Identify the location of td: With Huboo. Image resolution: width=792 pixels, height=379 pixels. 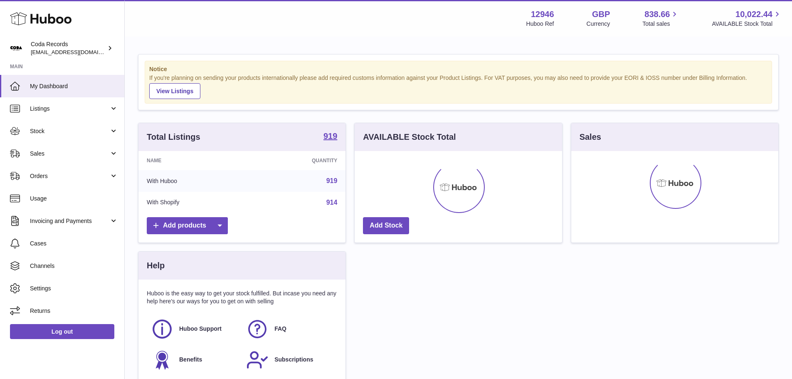
(194, 181).